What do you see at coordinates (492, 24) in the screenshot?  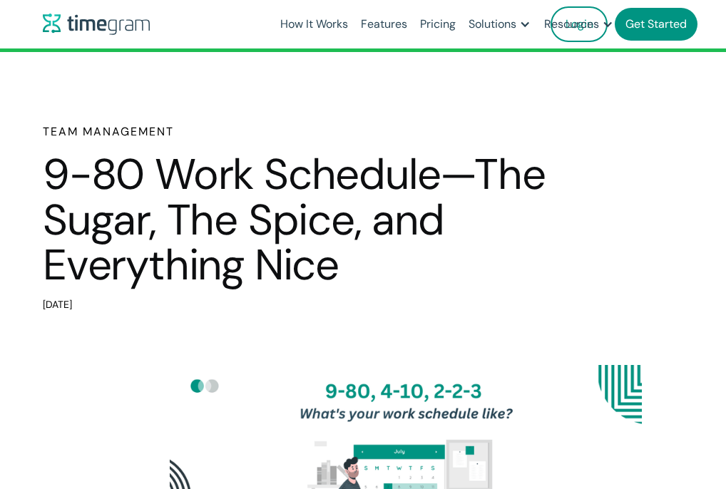 I see `div: Solutions` at bounding box center [492, 24].